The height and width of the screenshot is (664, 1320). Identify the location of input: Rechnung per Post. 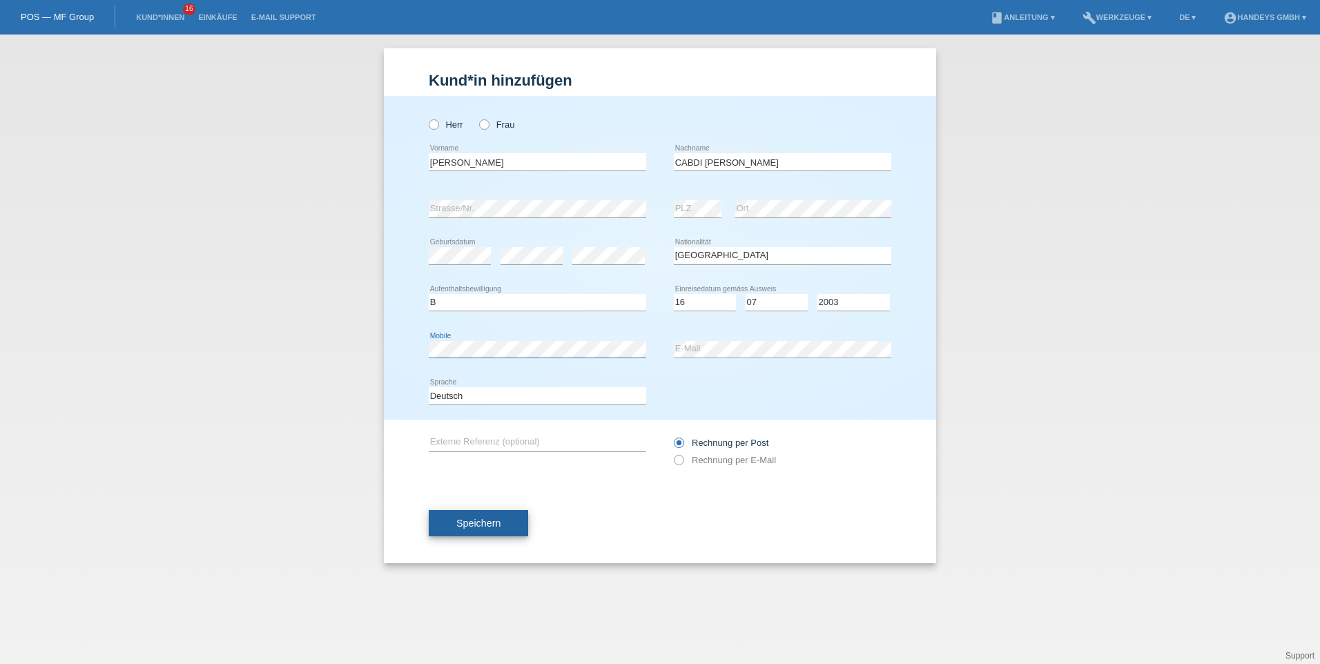
(678, 446).